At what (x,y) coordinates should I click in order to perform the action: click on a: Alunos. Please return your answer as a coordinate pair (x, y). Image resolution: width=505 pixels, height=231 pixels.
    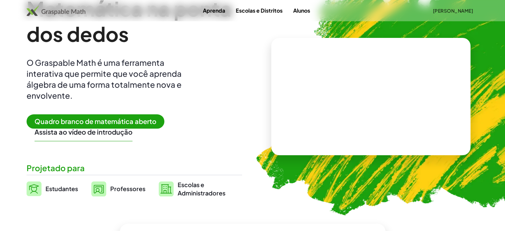
    Looking at the image, I should click on (301, 10).